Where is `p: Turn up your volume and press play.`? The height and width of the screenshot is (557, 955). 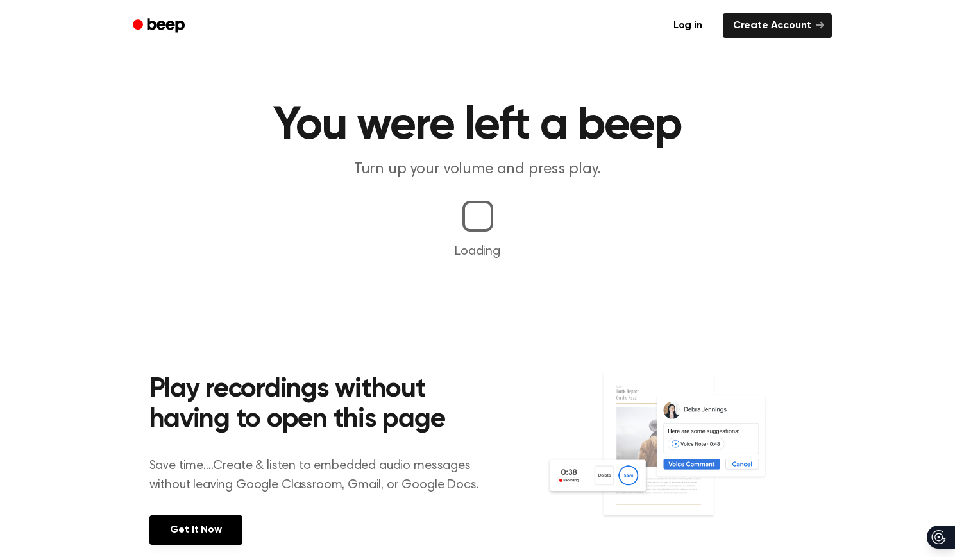 p: Turn up your volume and press play. is located at coordinates (478, 169).